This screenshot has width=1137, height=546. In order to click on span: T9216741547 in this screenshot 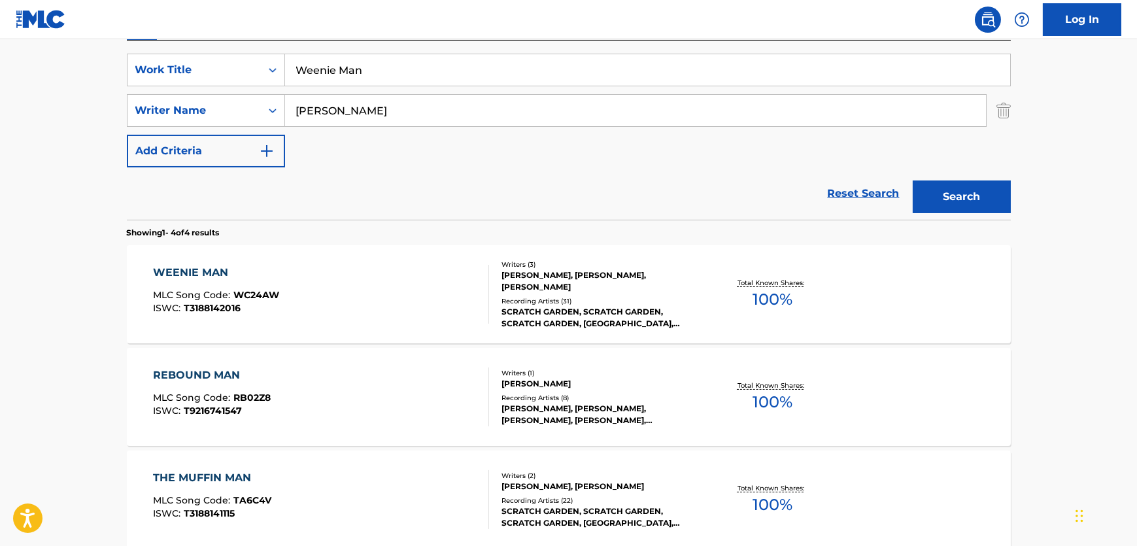, I will do `click(212, 411)`.